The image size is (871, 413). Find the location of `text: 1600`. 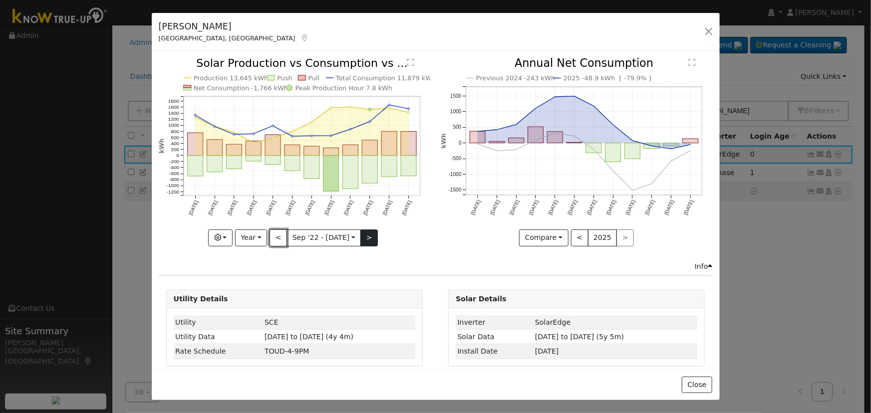

text: 1600 is located at coordinates (173, 107).